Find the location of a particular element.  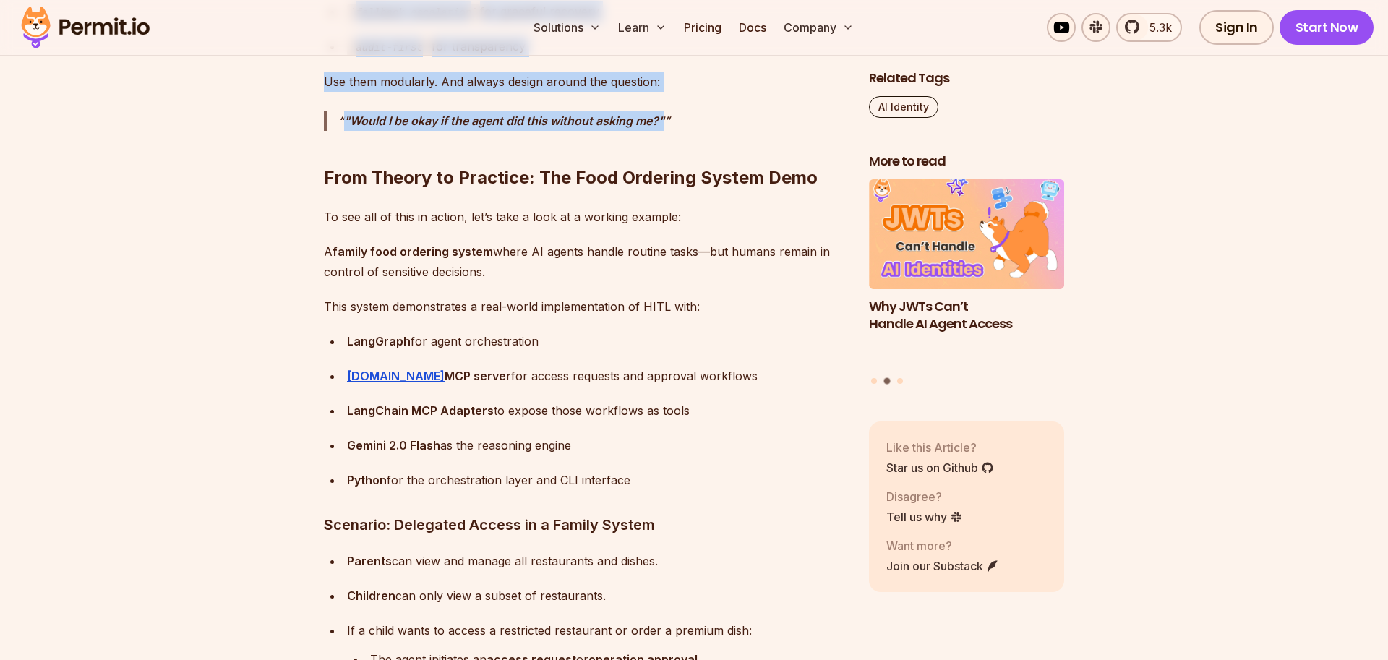

button: Go to slide 3 is located at coordinates (900, 381).